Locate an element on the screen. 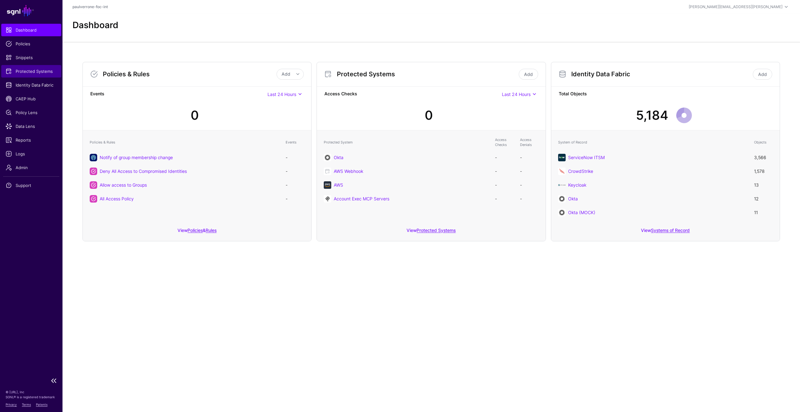  h3: Identity Data Fabric is located at coordinates (661, 74).